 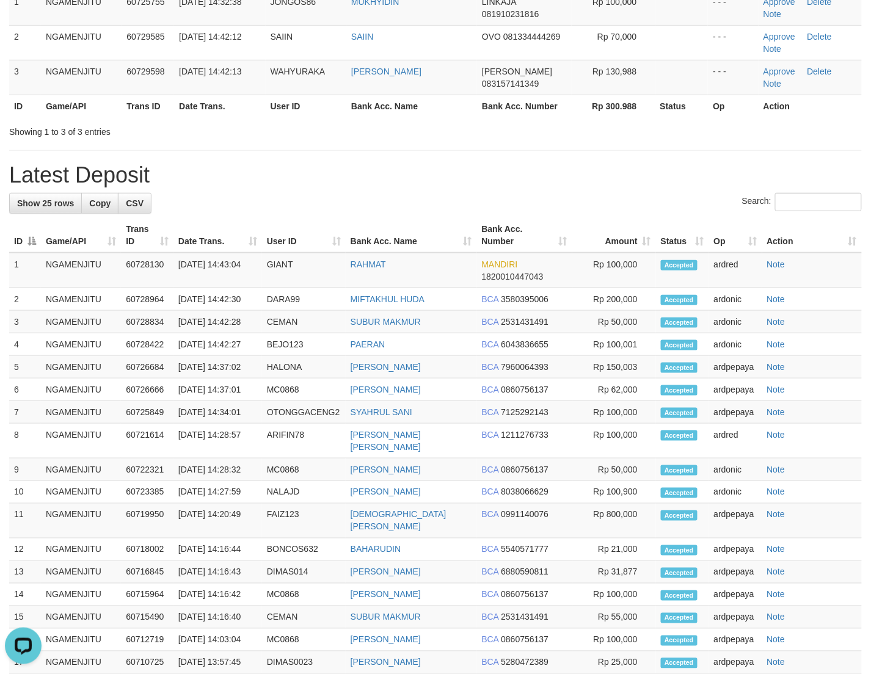 I want to click on th: Date Trans., so click(x=219, y=106).